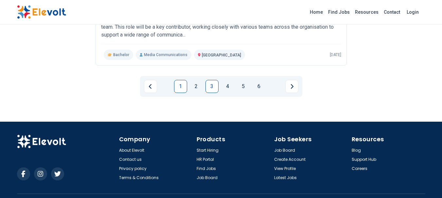  I want to click on h4: Resources, so click(388, 140).